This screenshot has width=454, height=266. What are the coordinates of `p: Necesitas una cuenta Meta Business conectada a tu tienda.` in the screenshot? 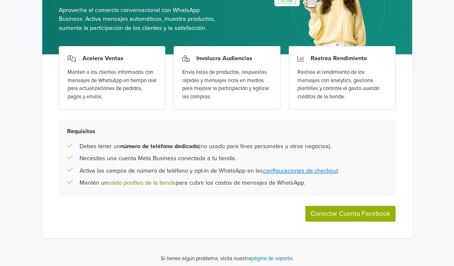 It's located at (158, 158).